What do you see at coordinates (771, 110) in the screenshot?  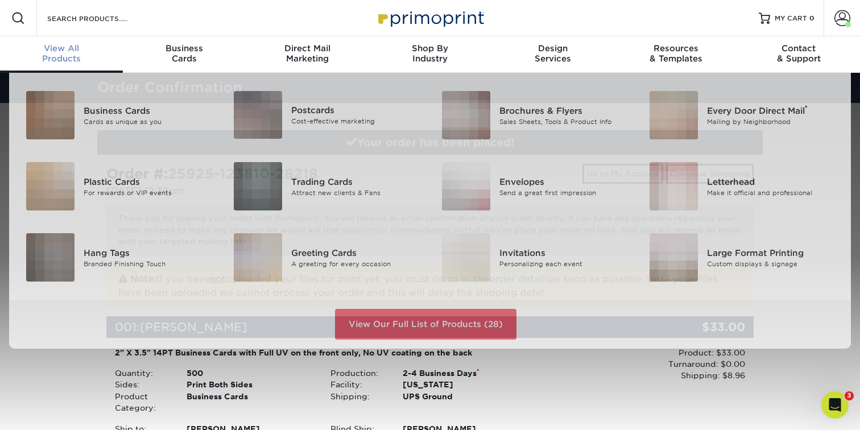 I see `div: Every Door Direct Mail` at bounding box center [771, 110].